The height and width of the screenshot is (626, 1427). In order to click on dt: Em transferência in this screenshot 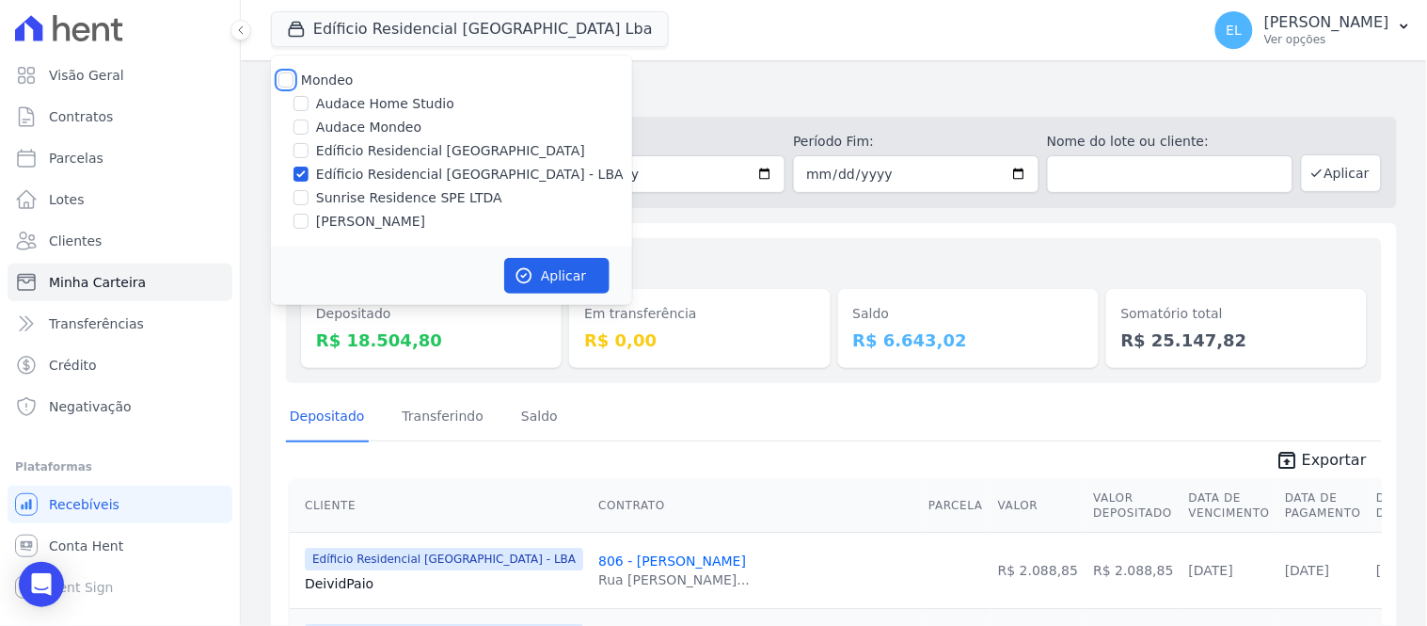, I will do `click(699, 313)`.